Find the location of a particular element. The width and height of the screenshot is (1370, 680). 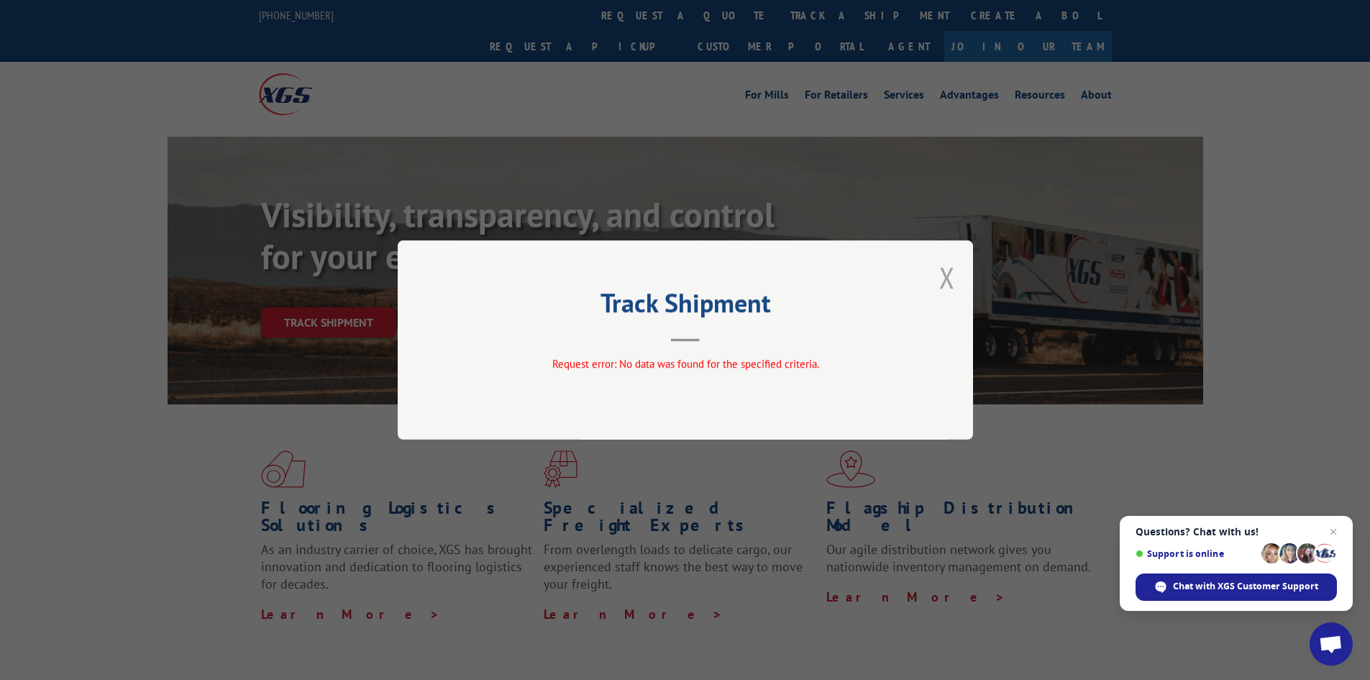

div: Chat with XGS Customer Support is located at coordinates (1236, 587).